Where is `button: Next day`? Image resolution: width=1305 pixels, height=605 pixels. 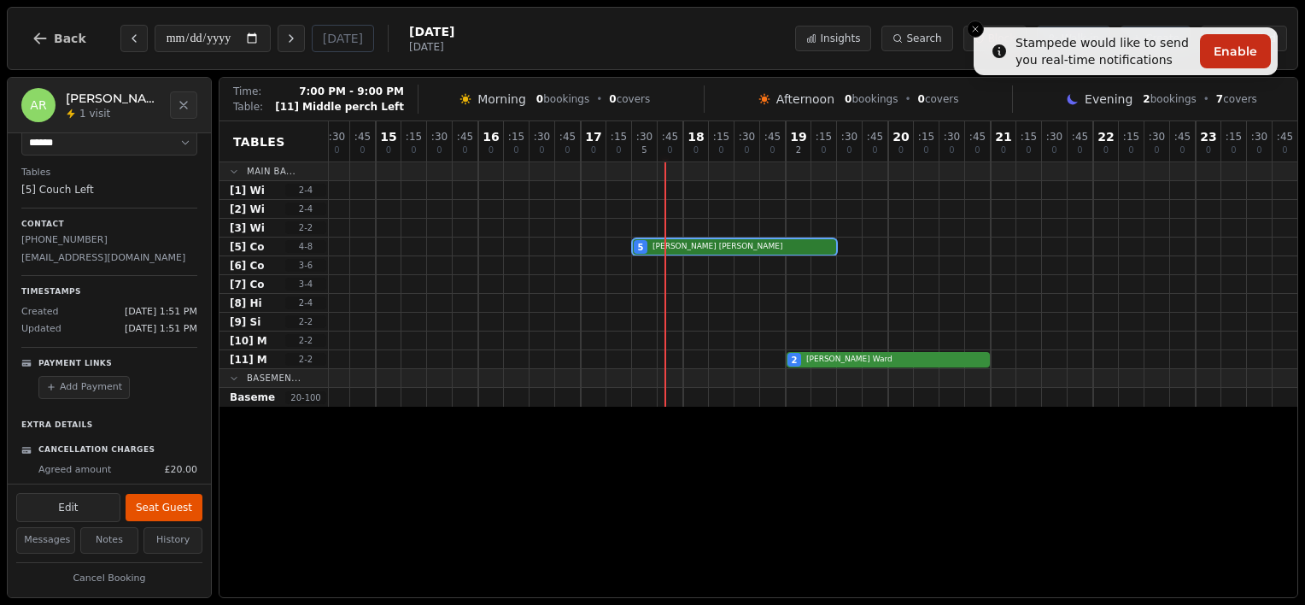
button: Next day is located at coordinates (291, 38).